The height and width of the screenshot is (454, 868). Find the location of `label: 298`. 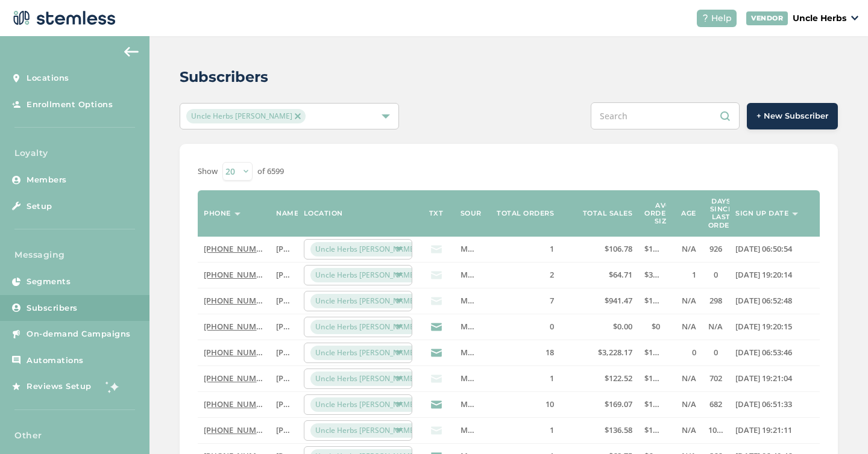

label: 298 is located at coordinates (715, 301).